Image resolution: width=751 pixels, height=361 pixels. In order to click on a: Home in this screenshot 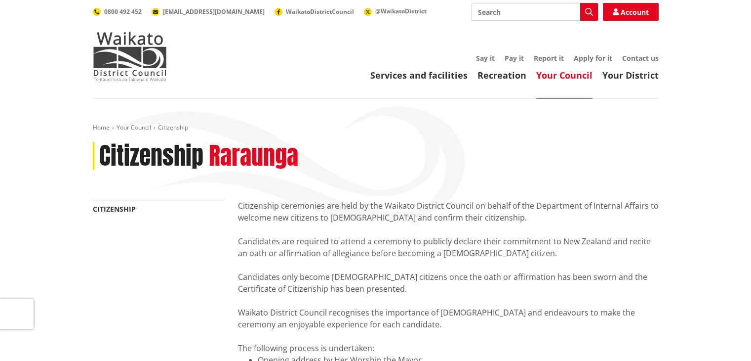, I will do `click(101, 127)`.